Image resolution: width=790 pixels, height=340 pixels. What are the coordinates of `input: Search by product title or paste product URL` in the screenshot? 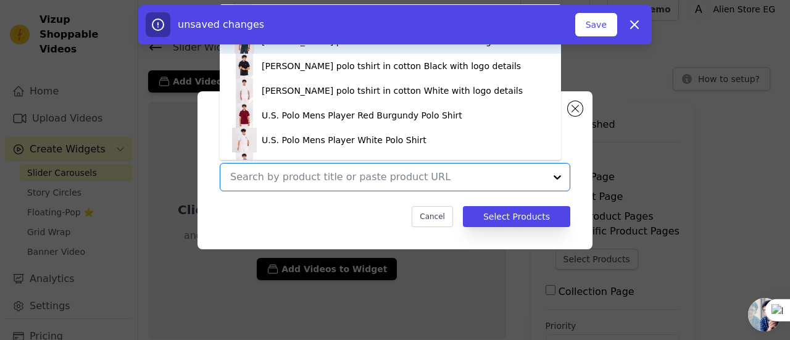 It's located at (388, 177).